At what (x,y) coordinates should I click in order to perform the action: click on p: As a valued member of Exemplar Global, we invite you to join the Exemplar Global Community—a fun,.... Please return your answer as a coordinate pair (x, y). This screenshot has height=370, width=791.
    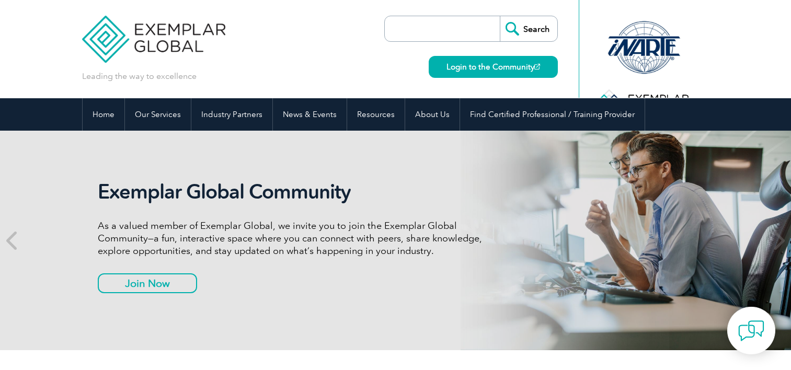
    Looking at the image, I should click on (294, 238).